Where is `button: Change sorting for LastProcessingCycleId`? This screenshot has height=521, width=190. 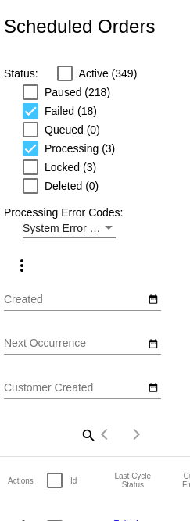
button: Change sorting for LastProcessingCycleId is located at coordinates (132, 481).